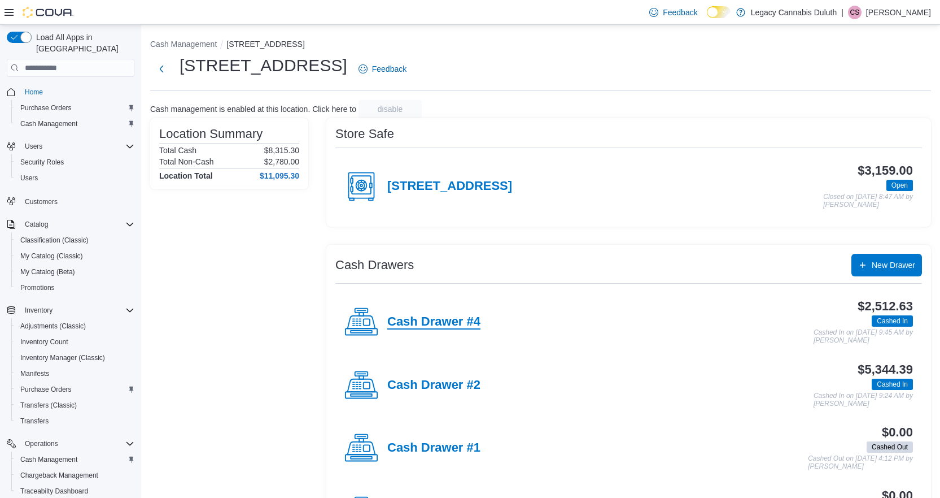 Image resolution: width=940 pixels, height=498 pixels. Describe the element at coordinates (44, 342) in the screenshot. I see `a: Inventory Count` at that location.